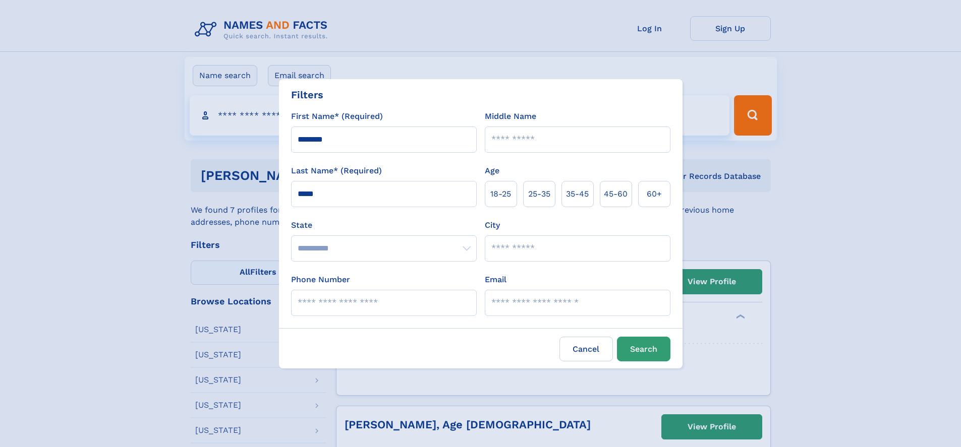 The width and height of the screenshot is (961, 447). I want to click on div: Filters, so click(307, 95).